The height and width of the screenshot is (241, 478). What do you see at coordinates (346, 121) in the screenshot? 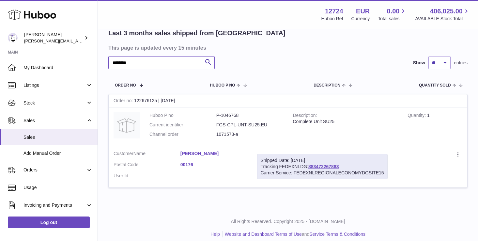
I see `div: Complete Unit SU25` at bounding box center [346, 121].